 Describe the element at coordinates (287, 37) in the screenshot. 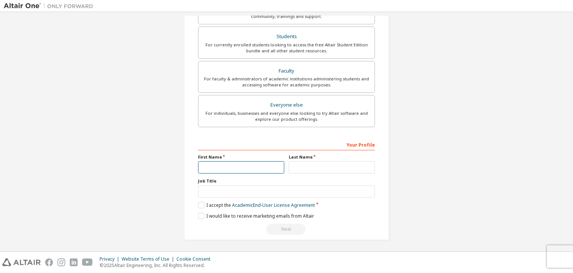

I see `div: Students` at that location.